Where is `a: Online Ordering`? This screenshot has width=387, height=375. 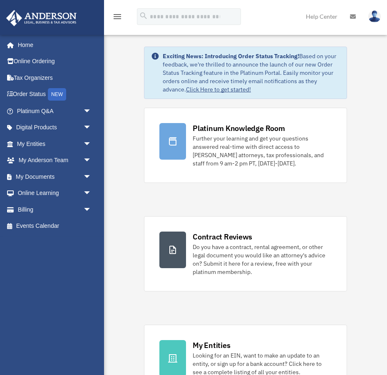 a: Online Ordering is located at coordinates (55, 62).